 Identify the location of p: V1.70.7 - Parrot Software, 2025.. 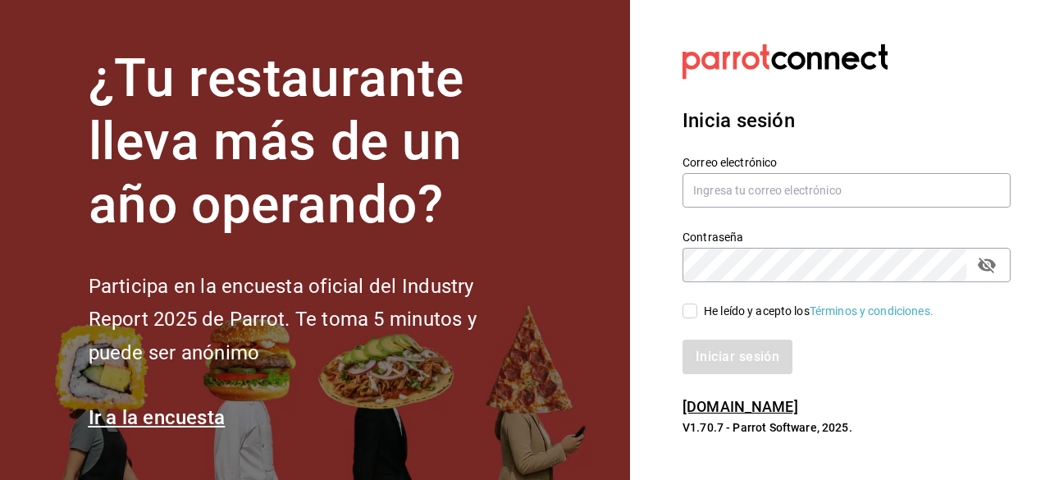
(846, 427).